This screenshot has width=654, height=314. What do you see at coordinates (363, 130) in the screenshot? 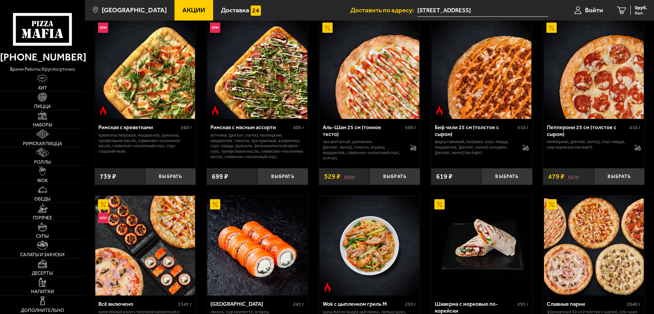
I see `div: Аль-Шам 25 см (тонкое тесто)` at bounding box center [363, 130].